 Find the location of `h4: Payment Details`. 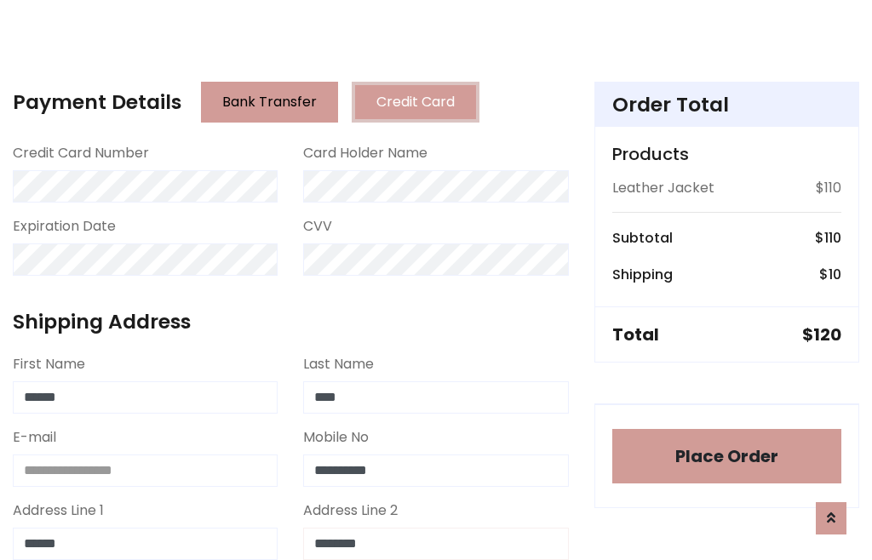

h4: Payment Details is located at coordinates (97, 102).